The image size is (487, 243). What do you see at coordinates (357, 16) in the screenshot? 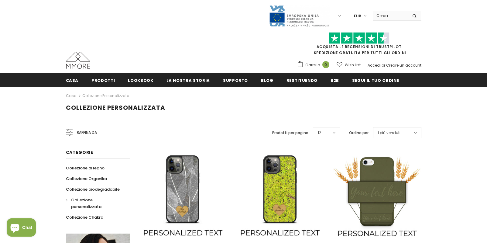
I see `span: EUR` at bounding box center [357, 16].